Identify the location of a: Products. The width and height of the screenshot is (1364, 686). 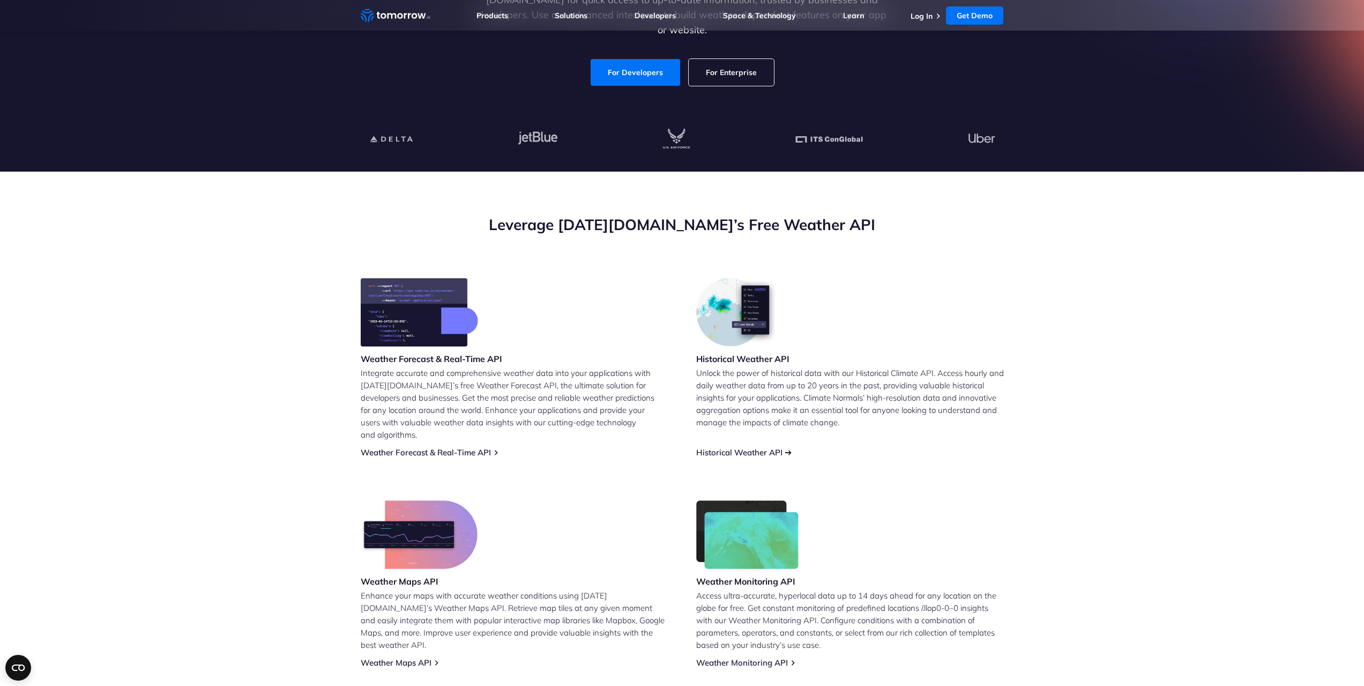
(492, 16).